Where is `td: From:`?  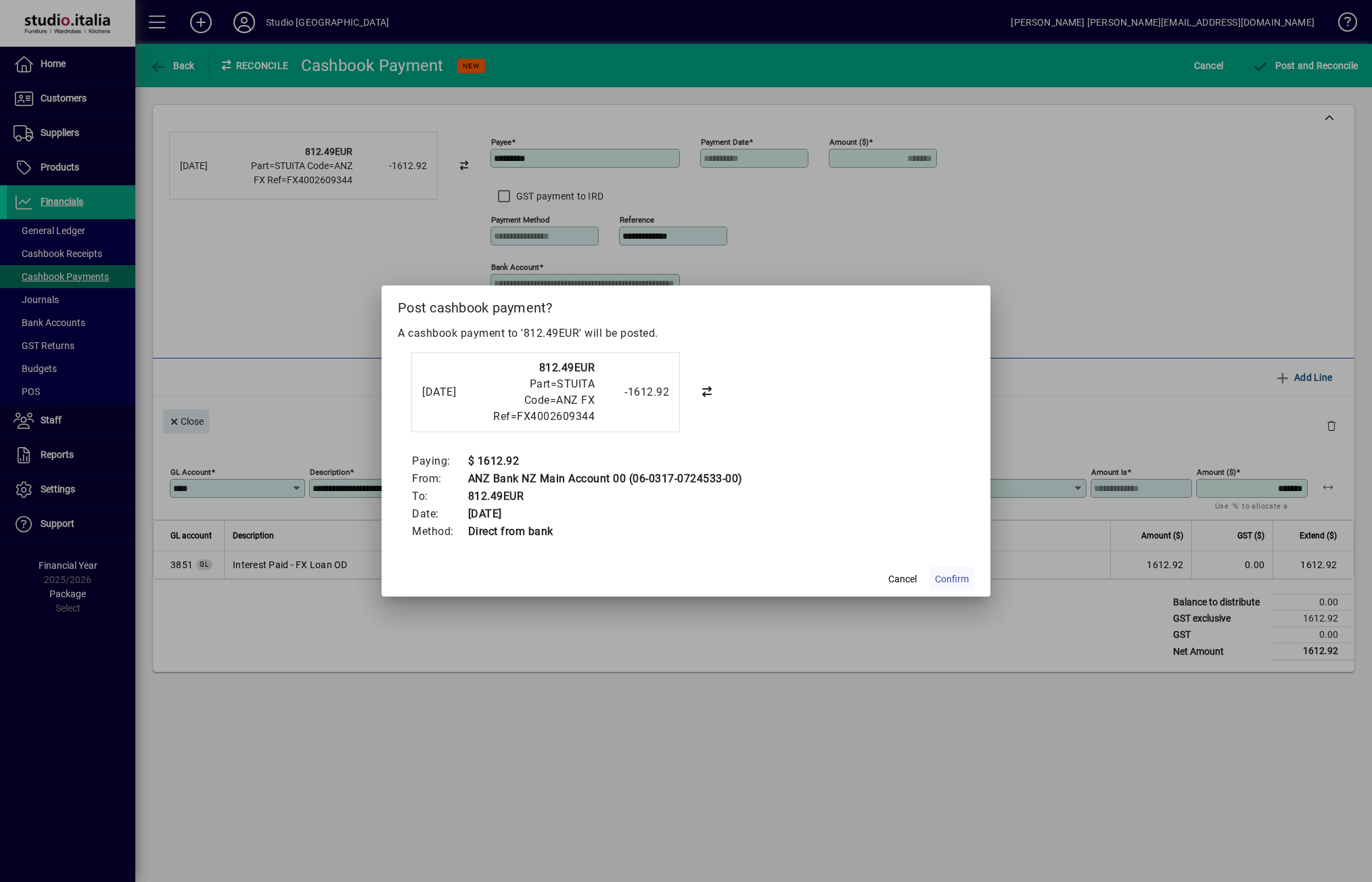
td: From: is located at coordinates (439, 479).